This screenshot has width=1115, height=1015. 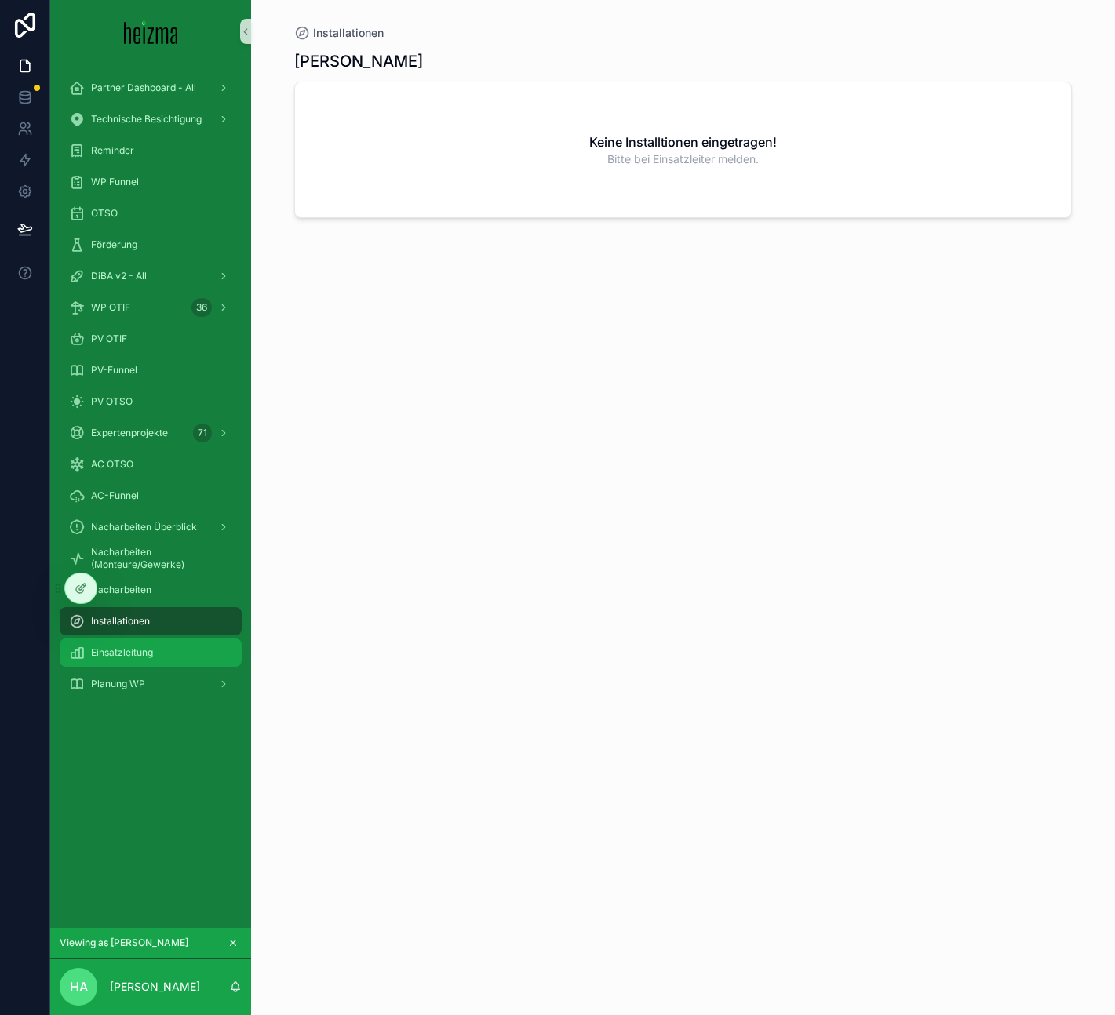 I want to click on span: Expertenprojekte, so click(x=129, y=433).